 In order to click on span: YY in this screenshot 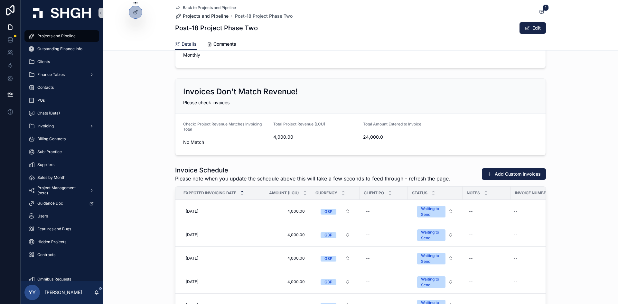, I will do `click(32, 292)`.